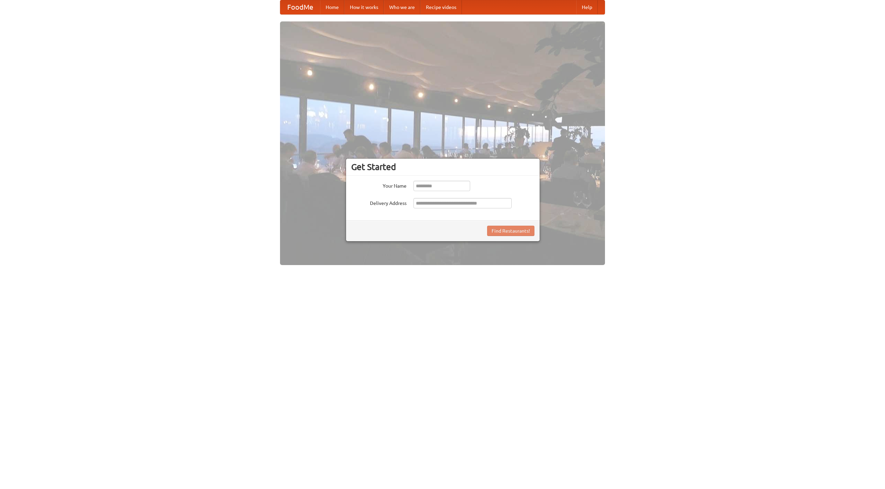 The image size is (885, 489). Describe the element at coordinates (332, 7) in the screenshot. I see `a: Home` at that location.